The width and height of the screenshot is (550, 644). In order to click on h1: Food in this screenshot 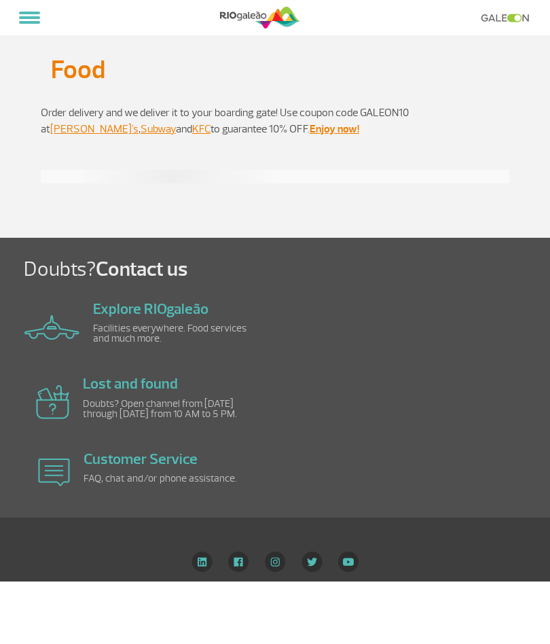, I will do `click(275, 70)`.